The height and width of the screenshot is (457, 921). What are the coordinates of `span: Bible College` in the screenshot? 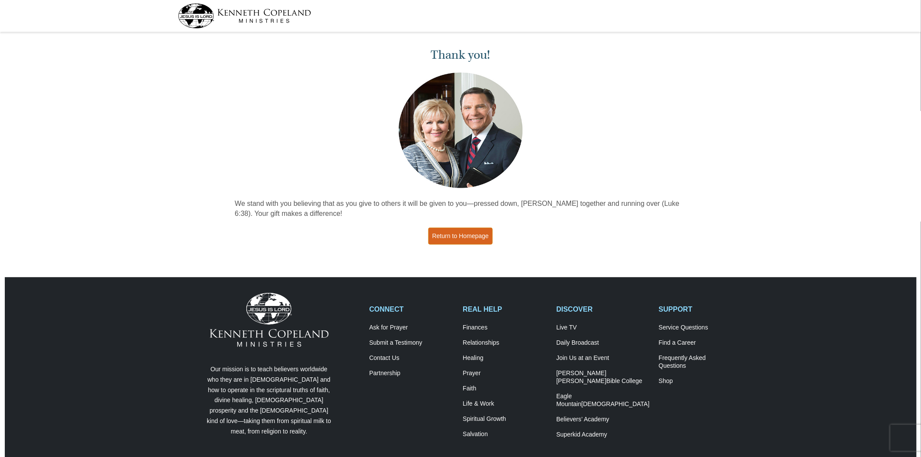 It's located at (624, 381).